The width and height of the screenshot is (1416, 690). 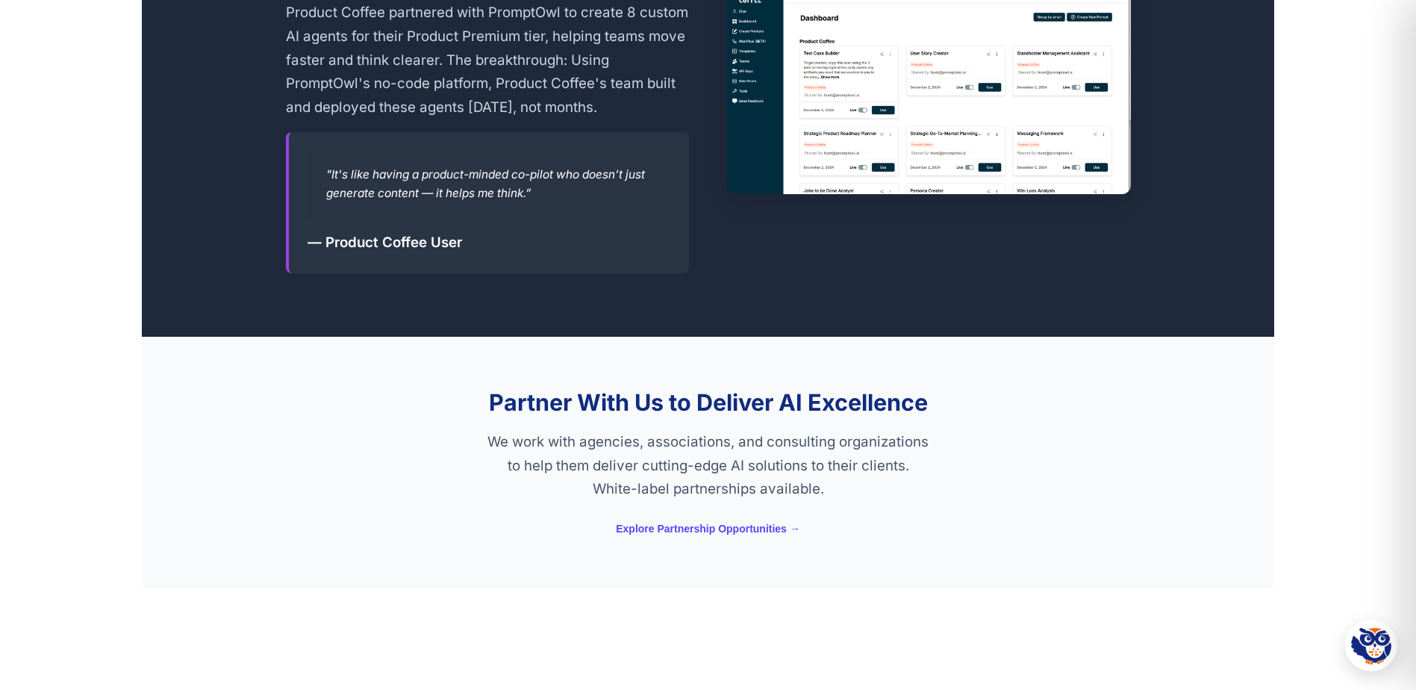 What do you see at coordinates (487, 60) in the screenshot?
I see `p: Product Coffee partnered with PromptOwl to create 8 custom AI agents for their Product Premium ti...` at bounding box center [487, 60].